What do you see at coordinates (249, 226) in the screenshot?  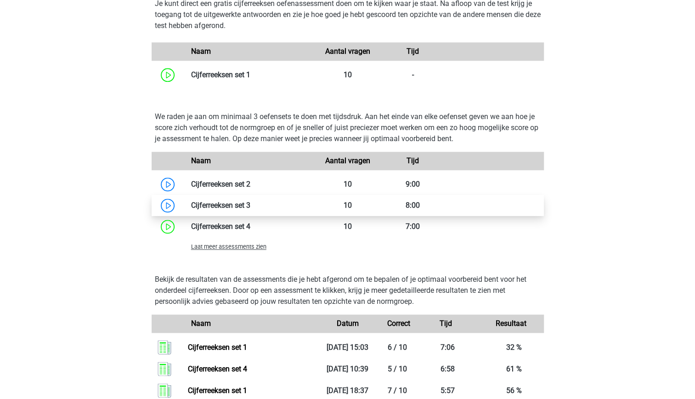 I see `div: Cijferreeksen set 4` at bounding box center [249, 226].